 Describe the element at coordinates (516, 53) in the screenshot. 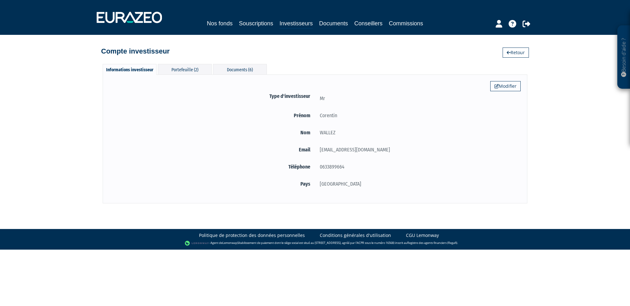

I see `a: Retour` at that location.